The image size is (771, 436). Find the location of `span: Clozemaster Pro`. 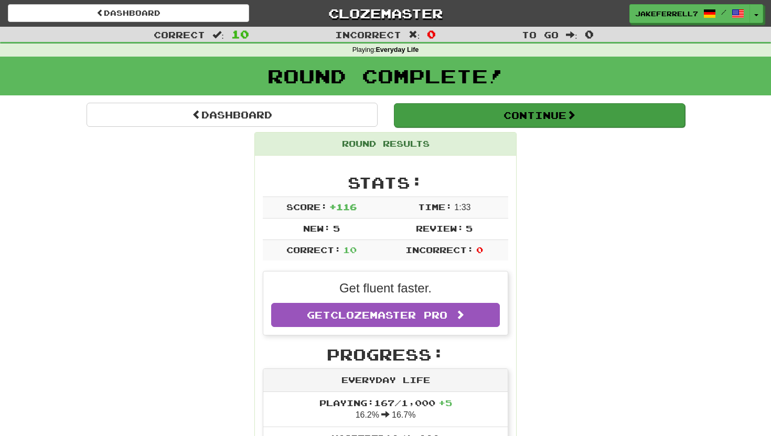

span: Clozemaster Pro is located at coordinates (389, 315).